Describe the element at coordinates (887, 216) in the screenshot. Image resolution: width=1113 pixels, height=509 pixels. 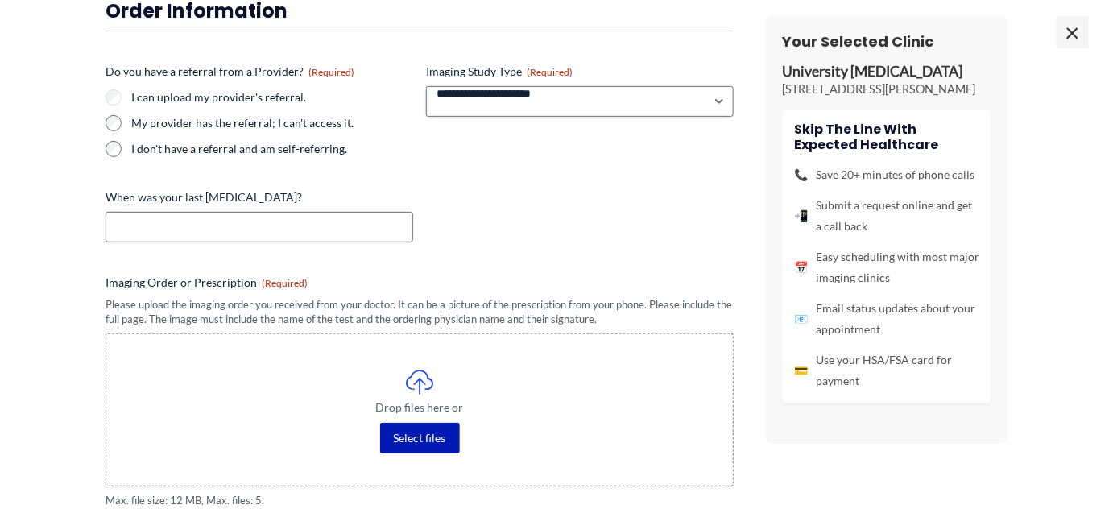
I see `li: Submit a request online and get a call back` at that location.